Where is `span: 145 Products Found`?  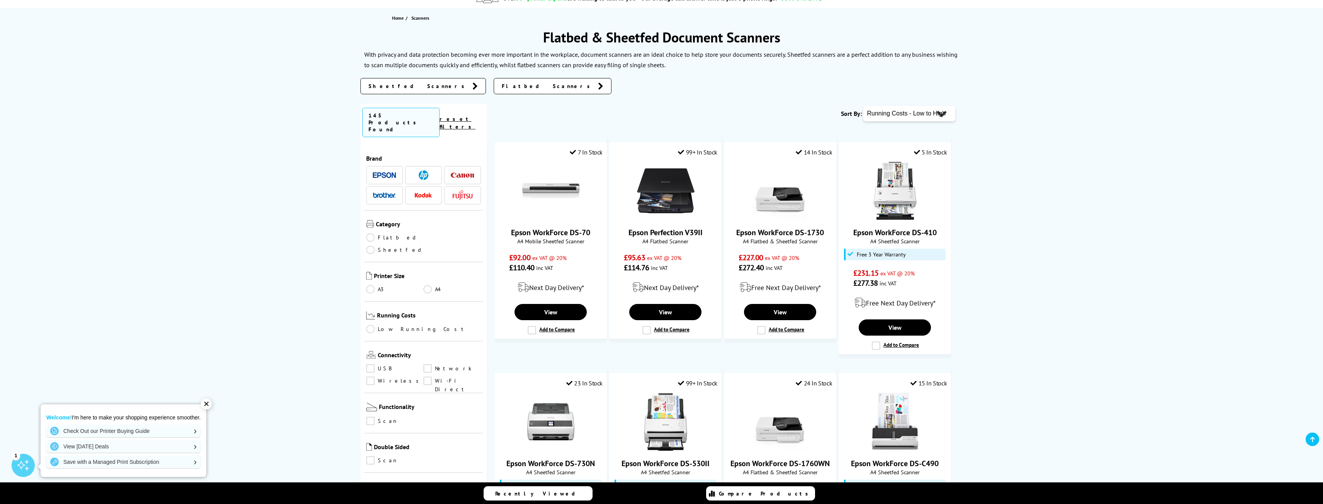
span: 145 Products Found is located at coordinates (401, 122).